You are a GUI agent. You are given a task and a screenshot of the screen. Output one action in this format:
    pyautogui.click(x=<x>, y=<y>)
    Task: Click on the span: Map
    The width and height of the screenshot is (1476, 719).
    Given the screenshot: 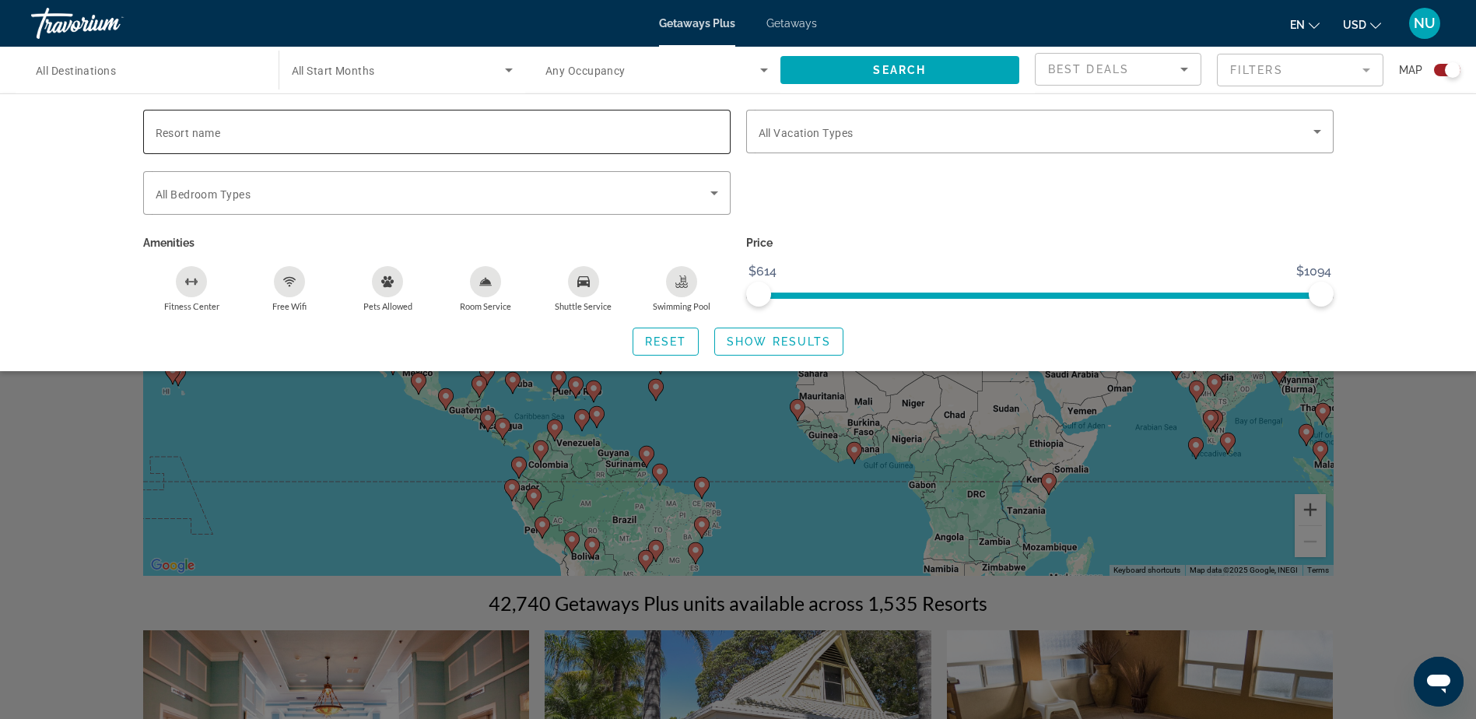 What is the action you would take?
    pyautogui.click(x=1411, y=70)
    